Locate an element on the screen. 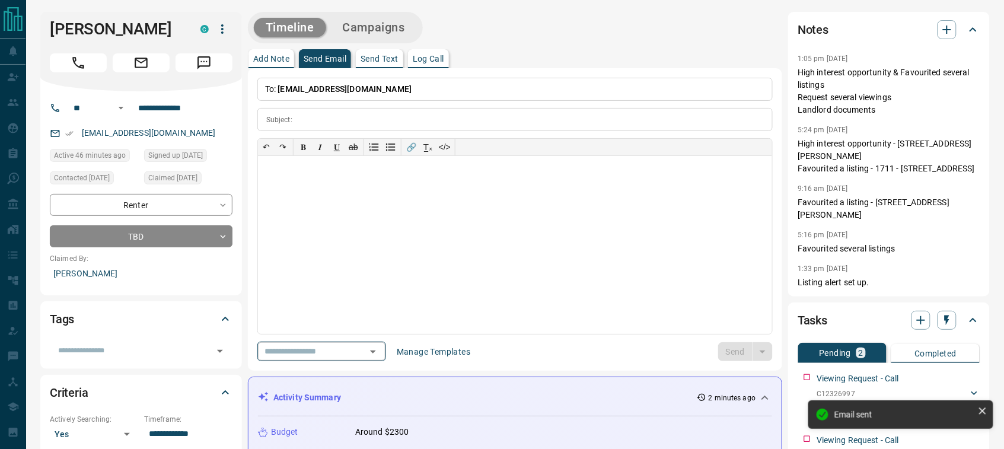  div: Fri Aug 08 2025 is located at coordinates (94, 180).